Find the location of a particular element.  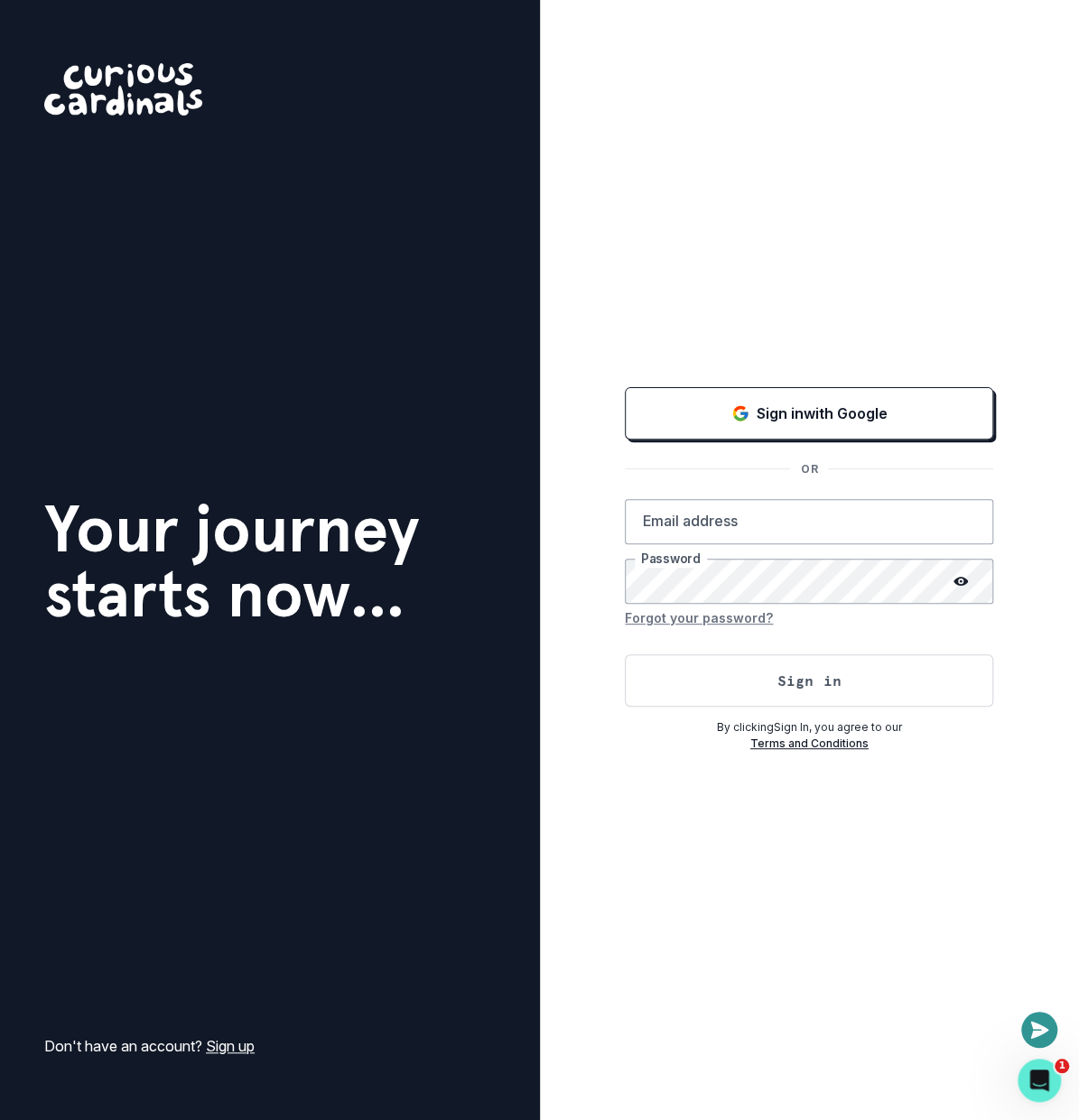

span: 1 is located at coordinates (1061, 1066).